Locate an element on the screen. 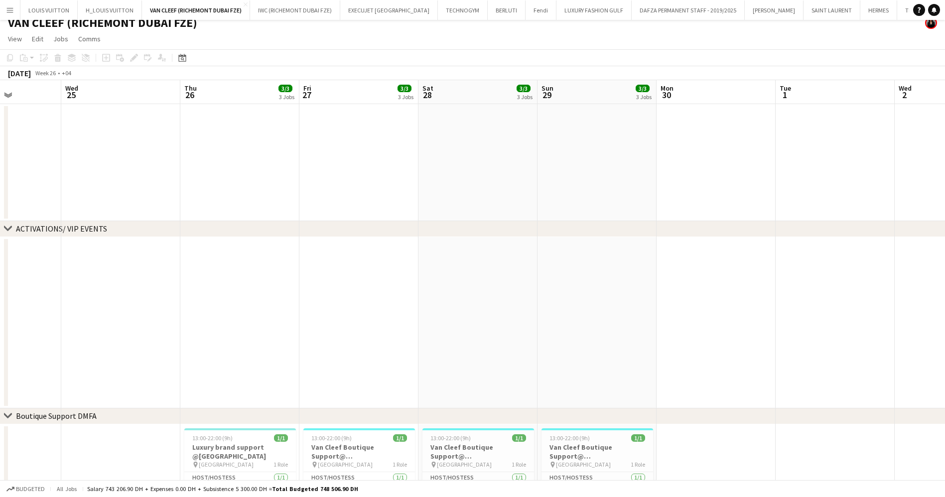 The width and height of the screenshot is (945, 497). span: 27 is located at coordinates (306, 95).